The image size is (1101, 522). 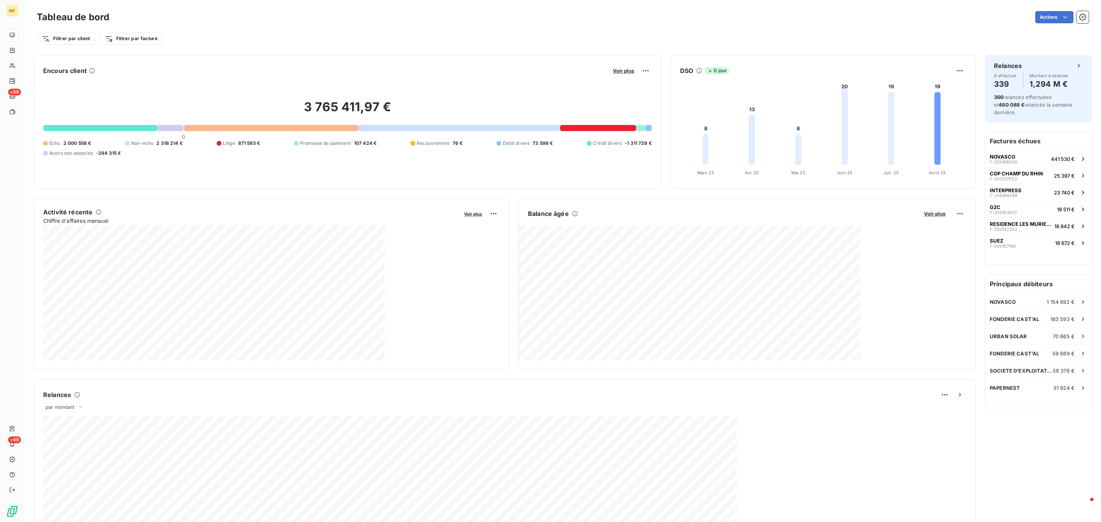 What do you see at coordinates (891, 173) in the screenshot?
I see `tspan: Juil. 25` at bounding box center [891, 173].